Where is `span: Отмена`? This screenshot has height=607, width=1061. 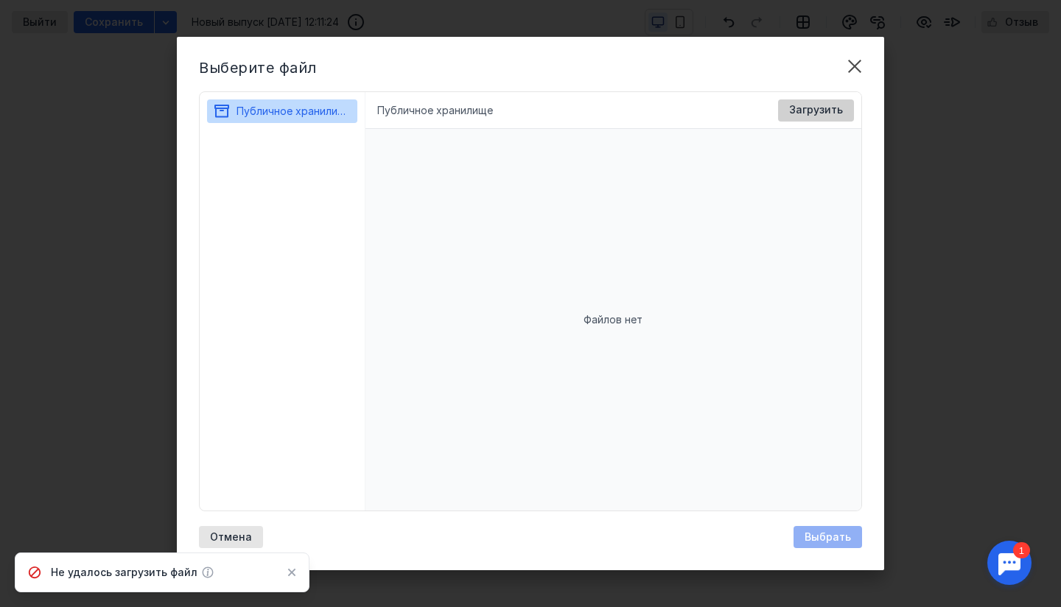
span: Отмена is located at coordinates (231, 537).